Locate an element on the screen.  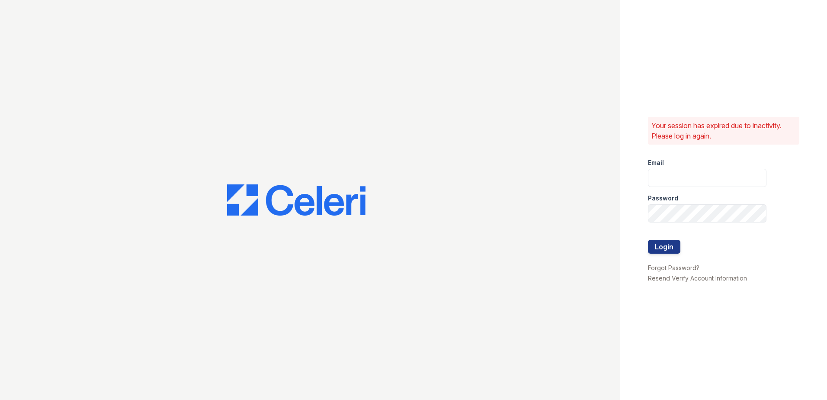
a: Resend Verify Account Information is located at coordinates (697, 278).